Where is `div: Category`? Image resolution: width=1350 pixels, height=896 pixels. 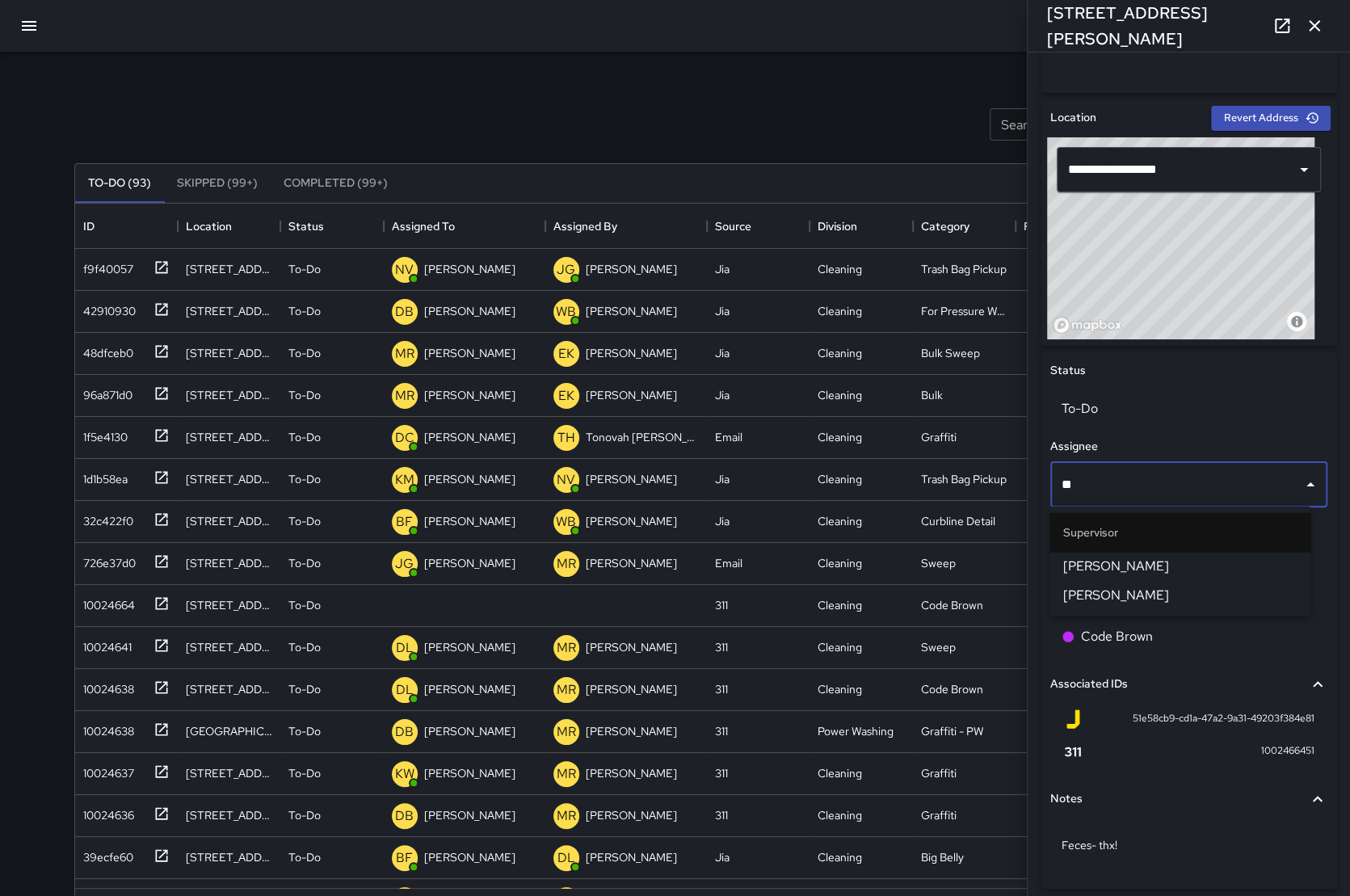
div: Category is located at coordinates (964, 226).